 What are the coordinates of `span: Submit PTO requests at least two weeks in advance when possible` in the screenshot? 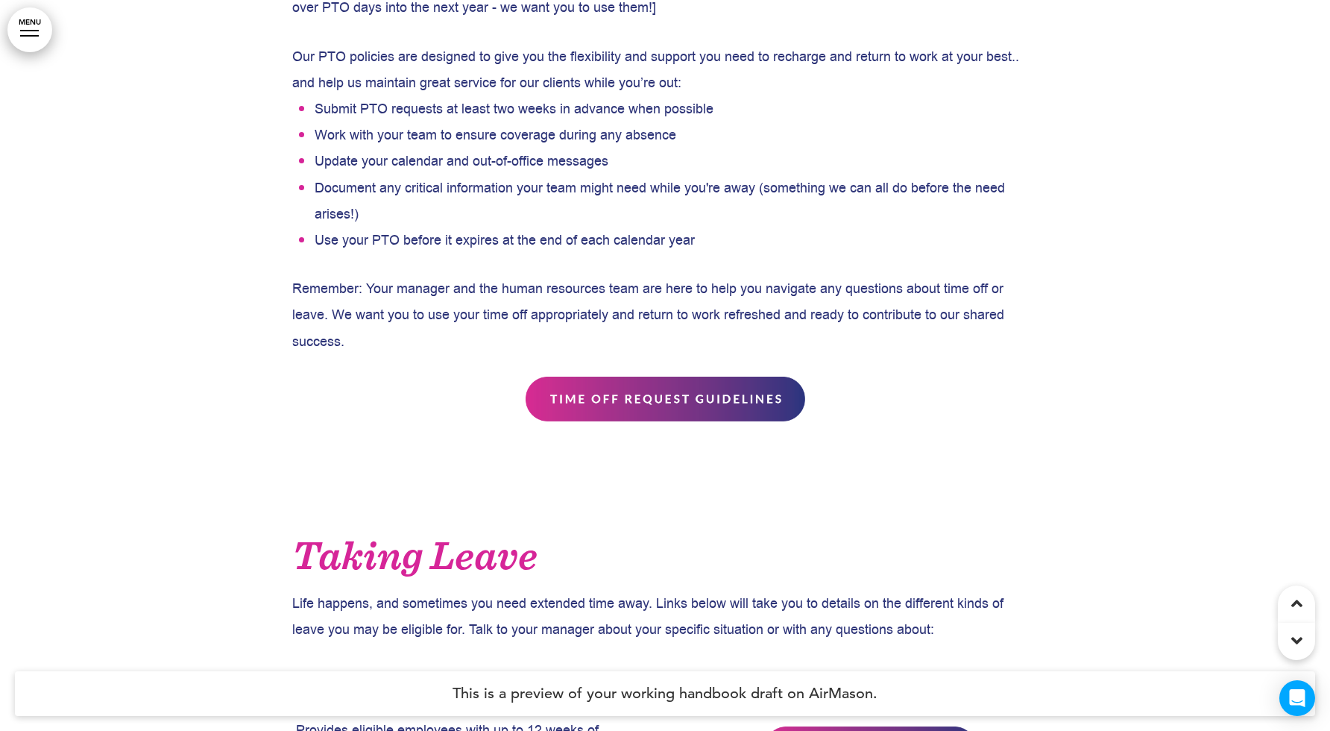 It's located at (514, 109).